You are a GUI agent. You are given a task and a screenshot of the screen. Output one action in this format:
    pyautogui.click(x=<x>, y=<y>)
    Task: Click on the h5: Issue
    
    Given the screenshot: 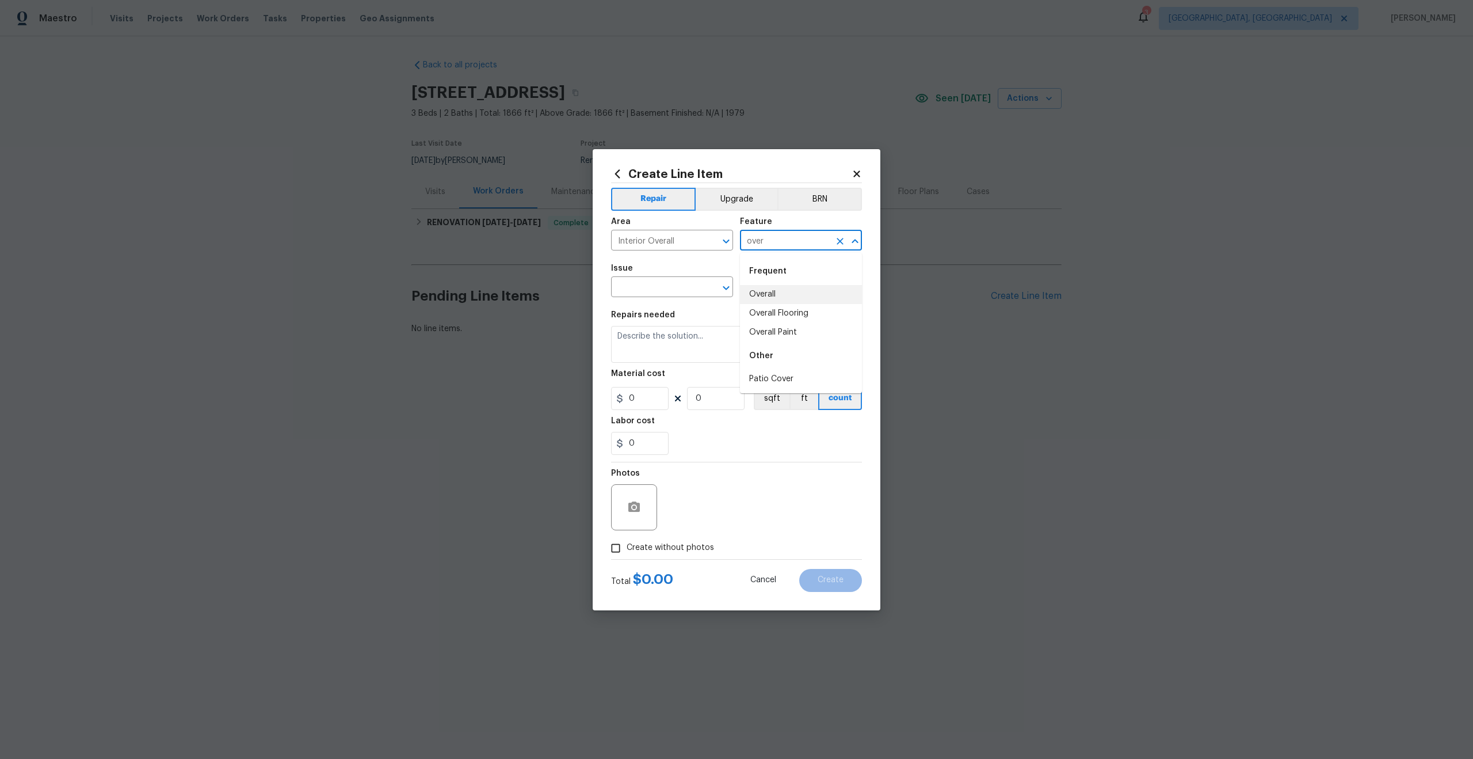 What is the action you would take?
    pyautogui.click(x=622, y=268)
    